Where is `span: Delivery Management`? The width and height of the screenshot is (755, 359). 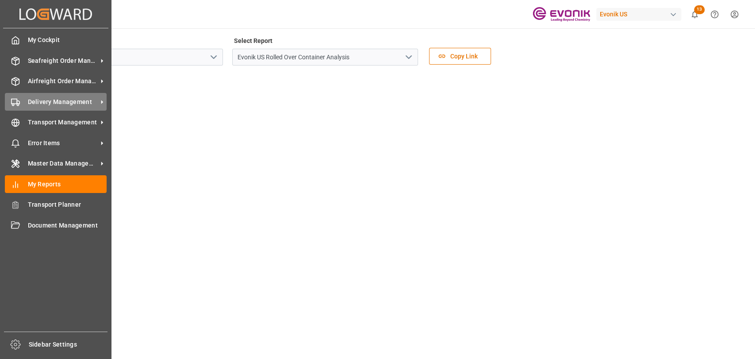
span: Delivery Management is located at coordinates (63, 102).